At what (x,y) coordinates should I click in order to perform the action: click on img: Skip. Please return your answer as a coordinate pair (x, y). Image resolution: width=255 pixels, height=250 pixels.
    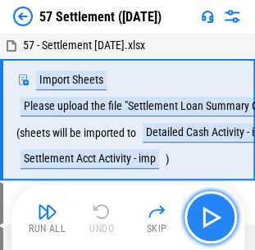
    Looking at the image, I should click on (157, 212).